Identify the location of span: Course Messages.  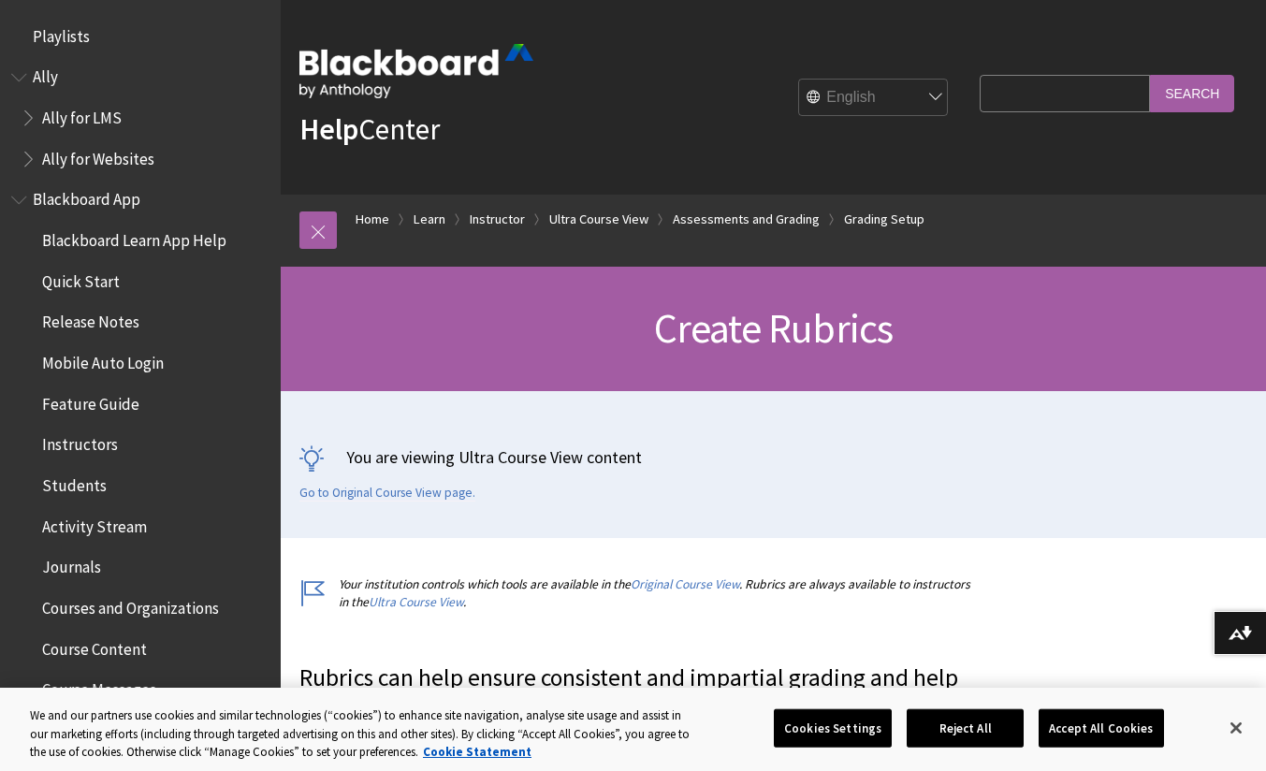
(99, 687).